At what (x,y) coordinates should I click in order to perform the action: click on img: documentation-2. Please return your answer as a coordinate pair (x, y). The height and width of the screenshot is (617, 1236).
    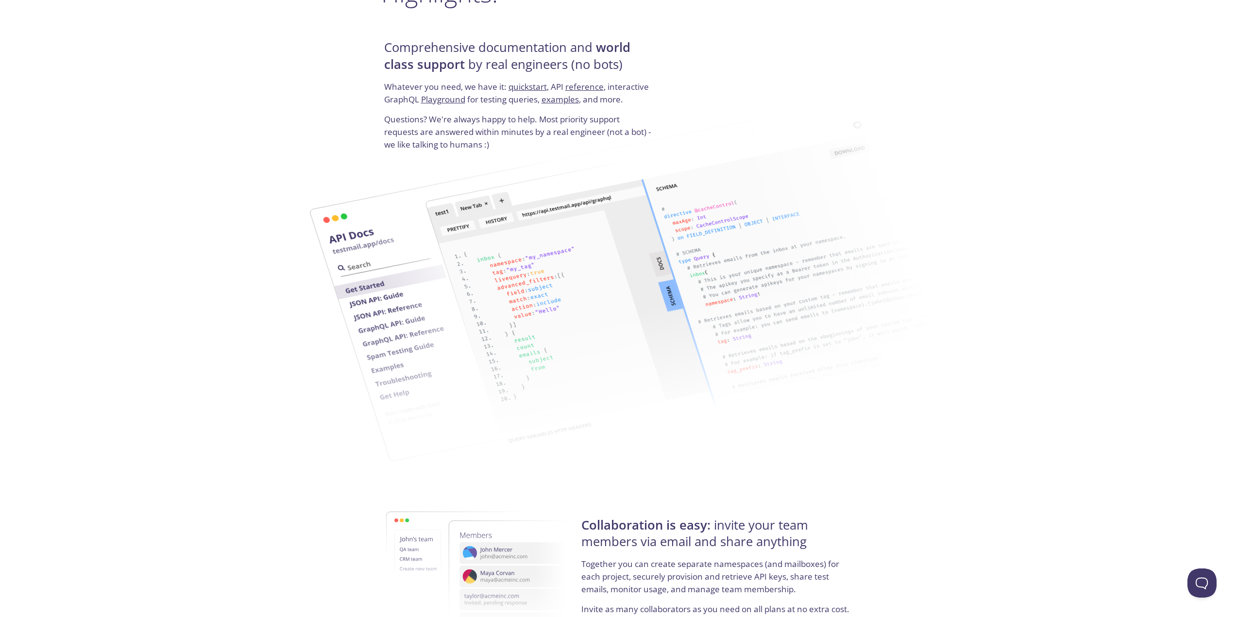
    Looking at the image, I should click on (687, 283).